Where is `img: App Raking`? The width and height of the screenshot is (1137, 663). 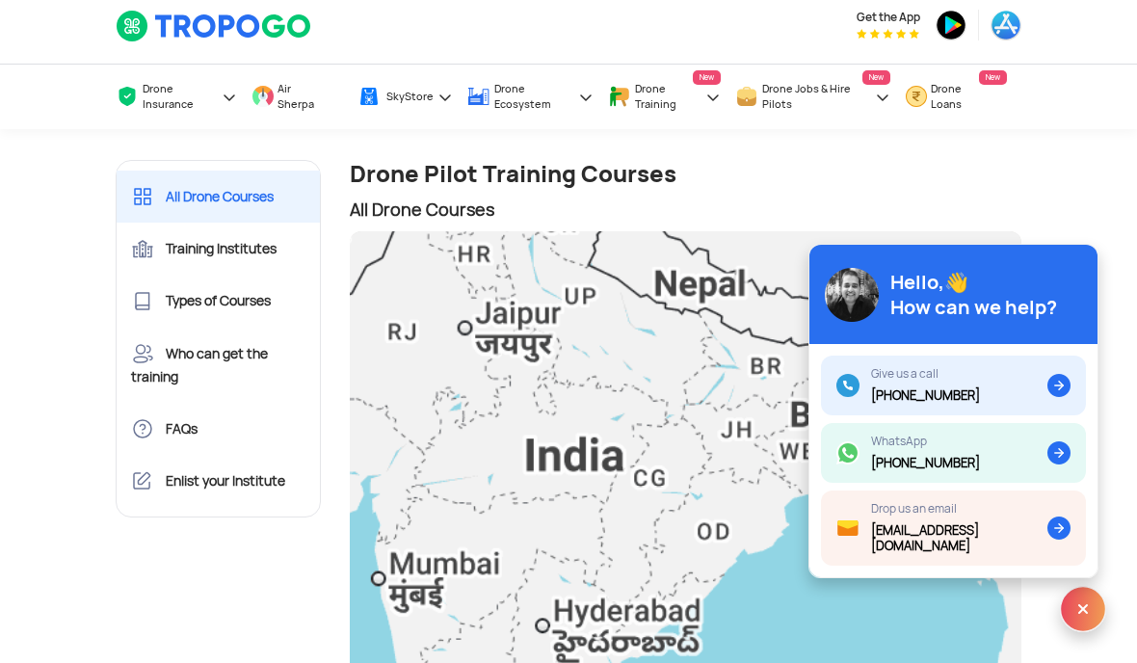
img: App Raking is located at coordinates (887, 34).